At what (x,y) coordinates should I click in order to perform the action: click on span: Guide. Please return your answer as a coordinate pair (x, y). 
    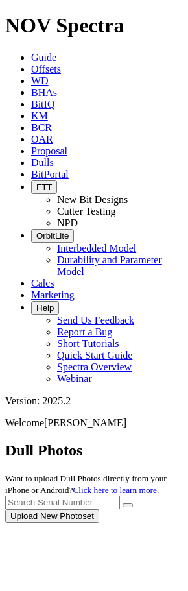
    Looking at the image, I should click on (43, 57).